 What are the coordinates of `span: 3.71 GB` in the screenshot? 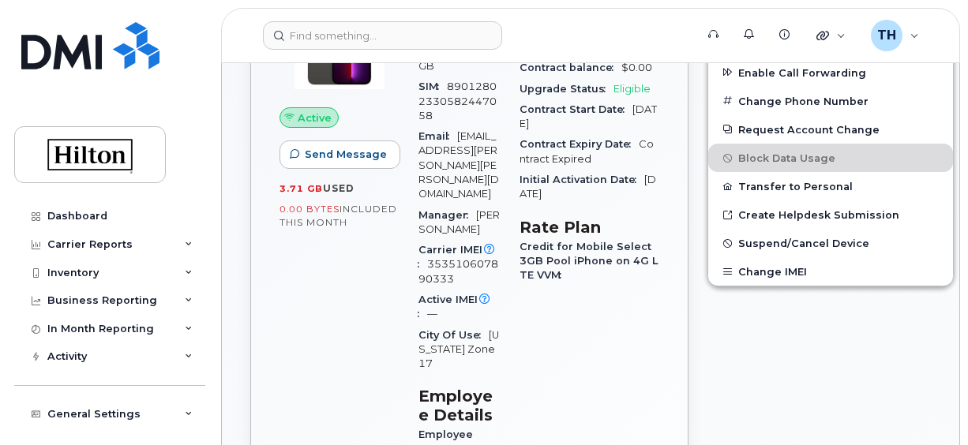 It's located at (301, 189).